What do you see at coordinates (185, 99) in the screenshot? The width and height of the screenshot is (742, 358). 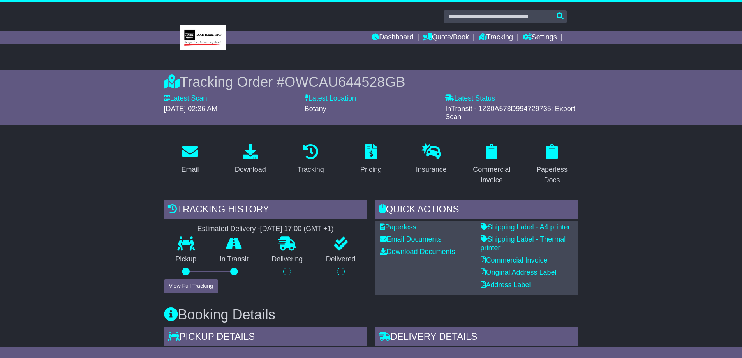 I see `label: Latest Scan` at bounding box center [185, 99].